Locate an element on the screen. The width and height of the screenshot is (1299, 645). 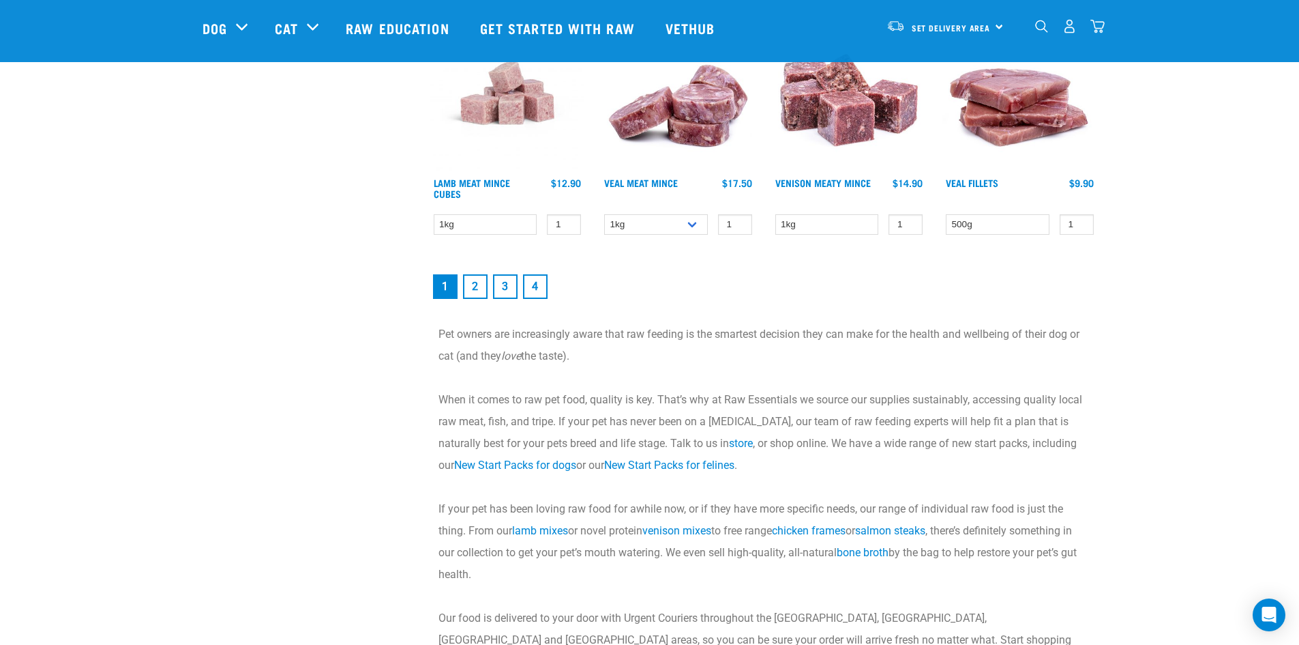
em: love is located at coordinates (511, 355).